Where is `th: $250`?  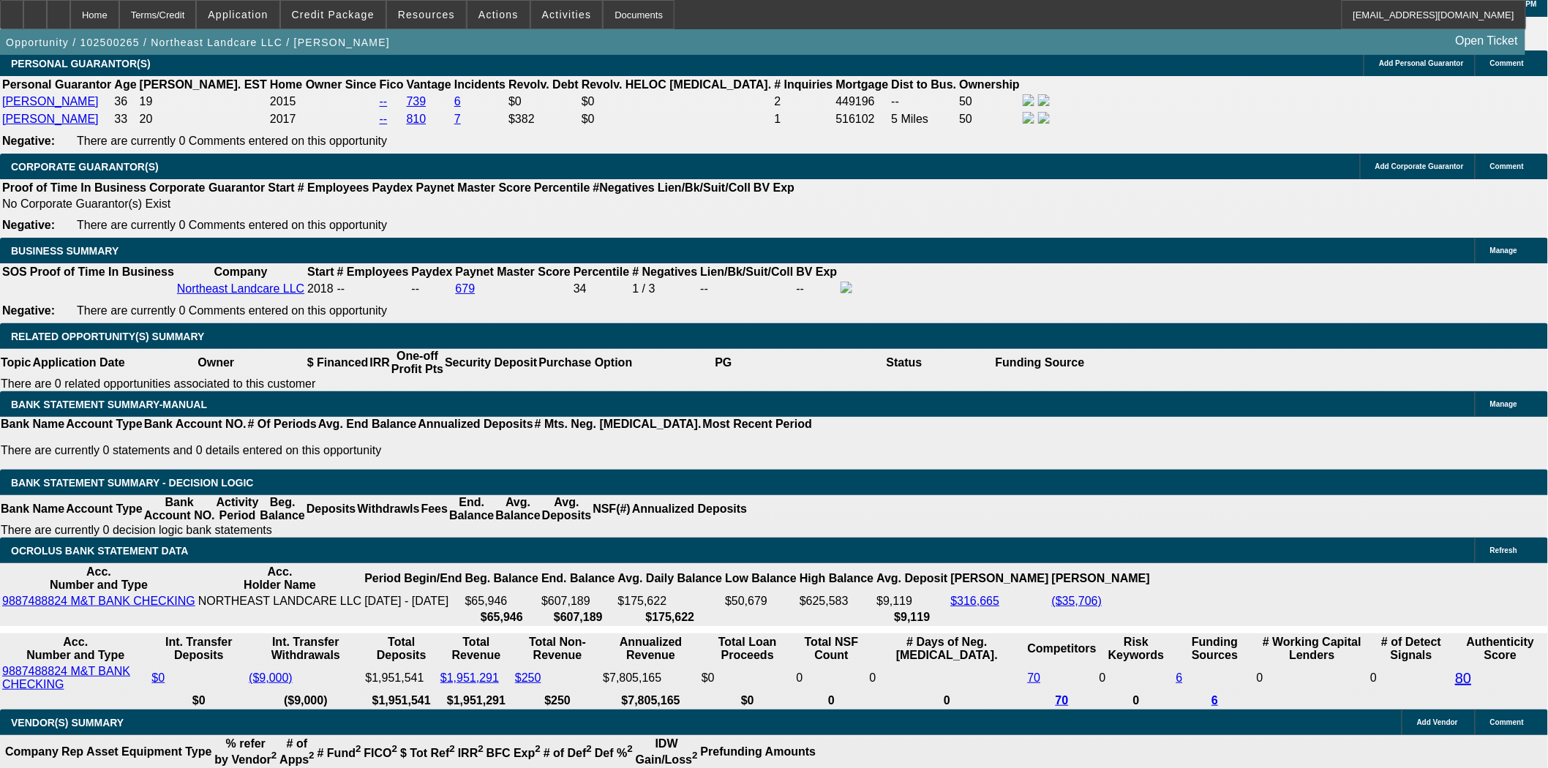
th: $250 is located at coordinates (557, 701).